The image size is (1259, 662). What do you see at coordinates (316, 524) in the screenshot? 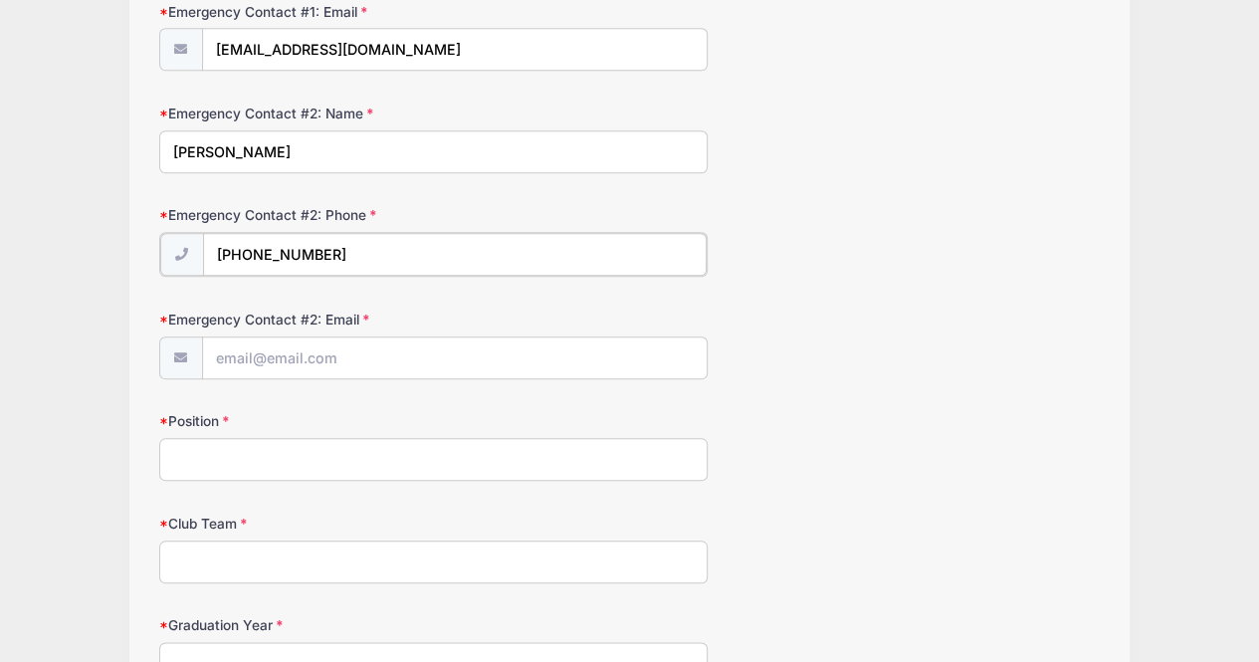
I see `label: Club Team` at bounding box center [316, 524].